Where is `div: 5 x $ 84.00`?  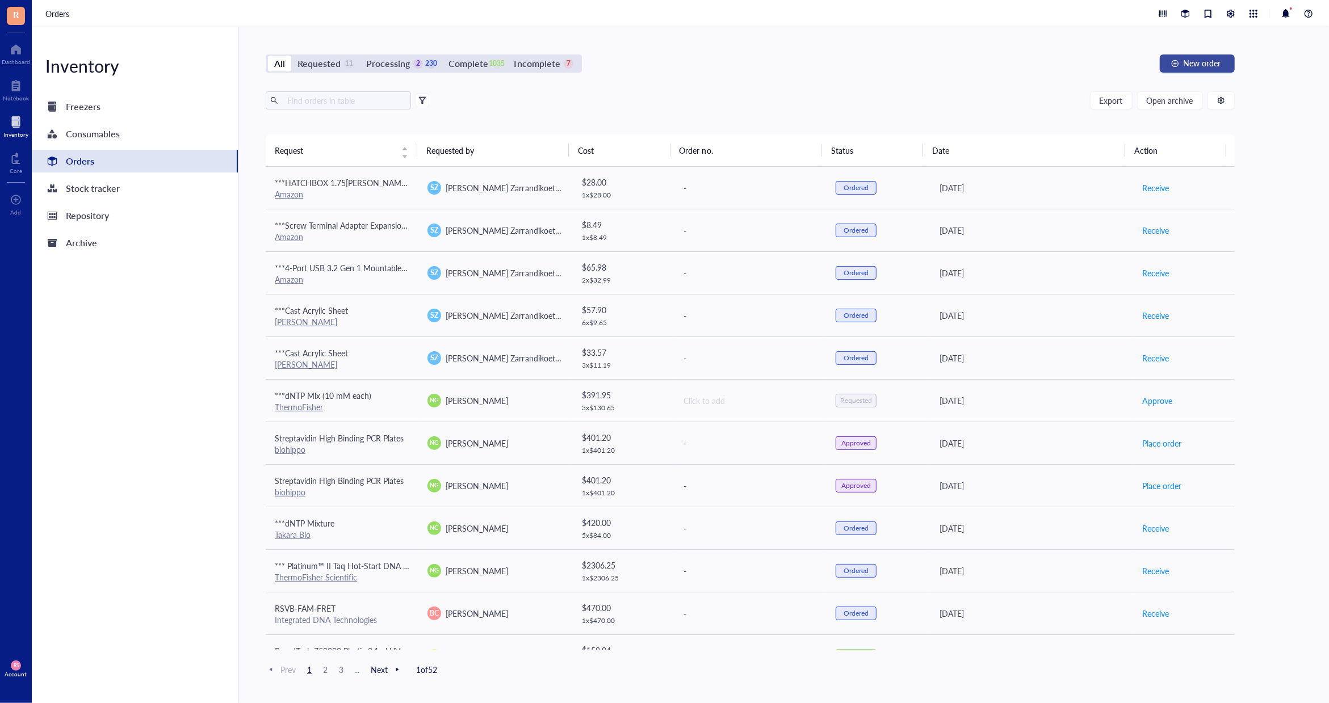
div: 5 x $ 84.00 is located at coordinates (623, 536).